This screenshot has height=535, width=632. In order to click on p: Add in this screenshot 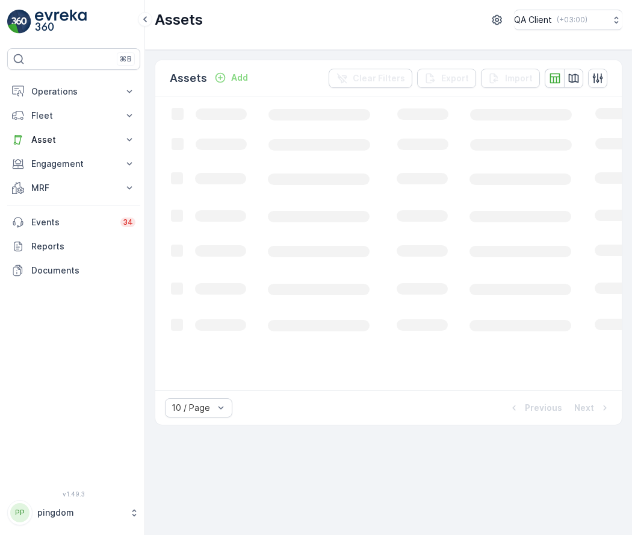, I will do `click(240, 78)`.